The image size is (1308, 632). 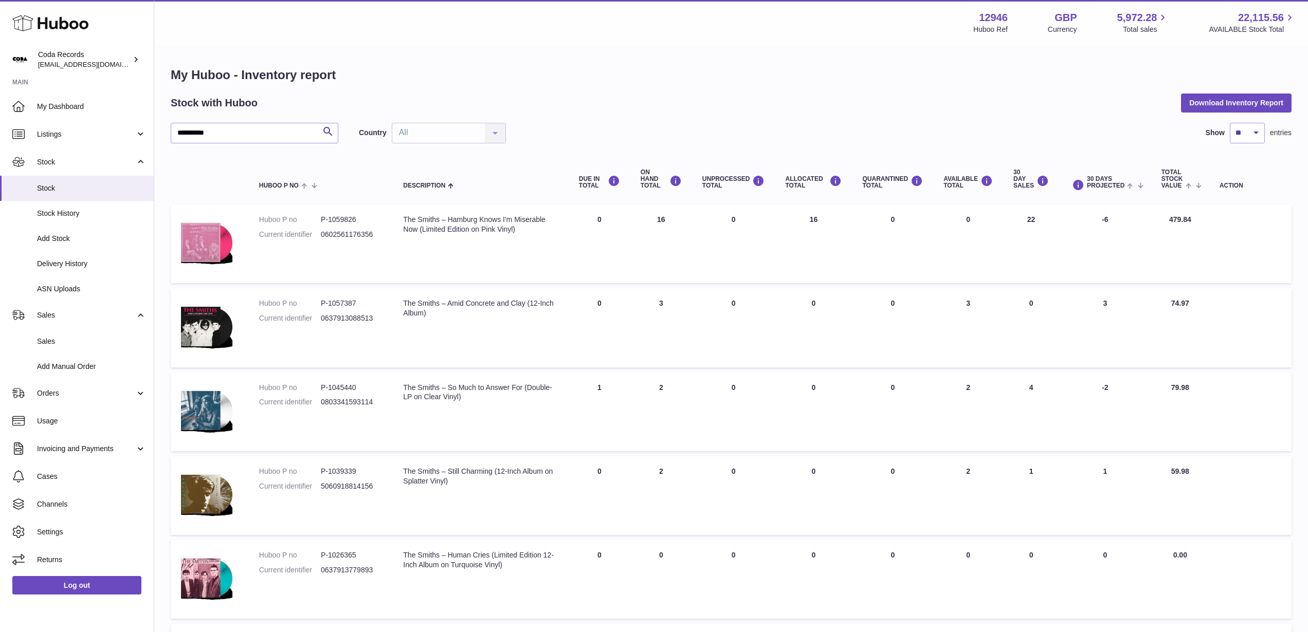 I want to click on span: 0.00, so click(x=1180, y=555).